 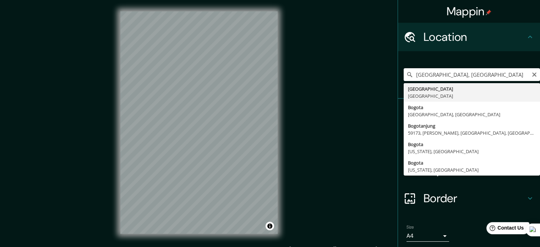 What do you see at coordinates (475, 198) in the screenshot?
I see `h4: Border` at bounding box center [475, 198].